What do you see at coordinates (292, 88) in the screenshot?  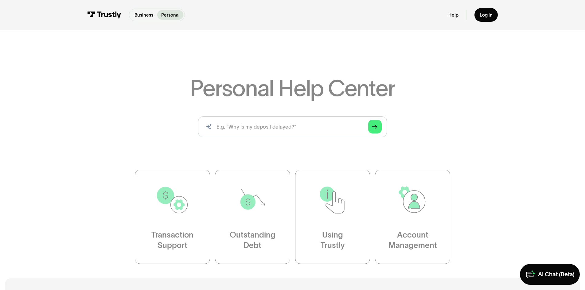 I see `h1: Personal Help Center` at bounding box center [292, 88].